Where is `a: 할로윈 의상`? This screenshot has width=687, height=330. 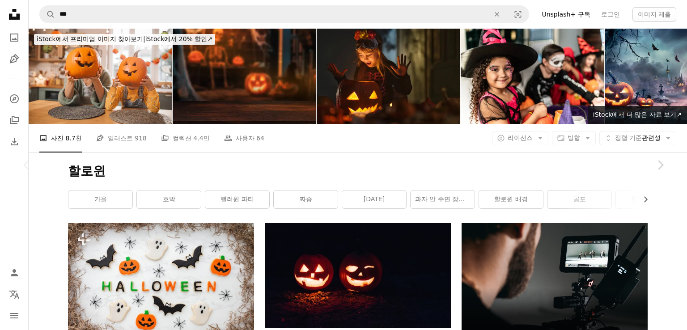 a: 할로윈 의상 is located at coordinates (648, 200).